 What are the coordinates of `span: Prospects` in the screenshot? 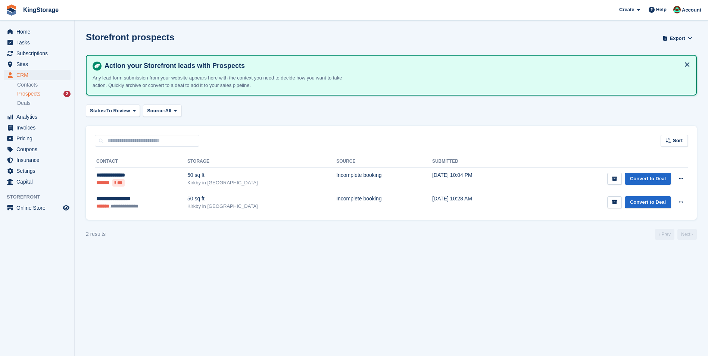 It's located at (29, 94).